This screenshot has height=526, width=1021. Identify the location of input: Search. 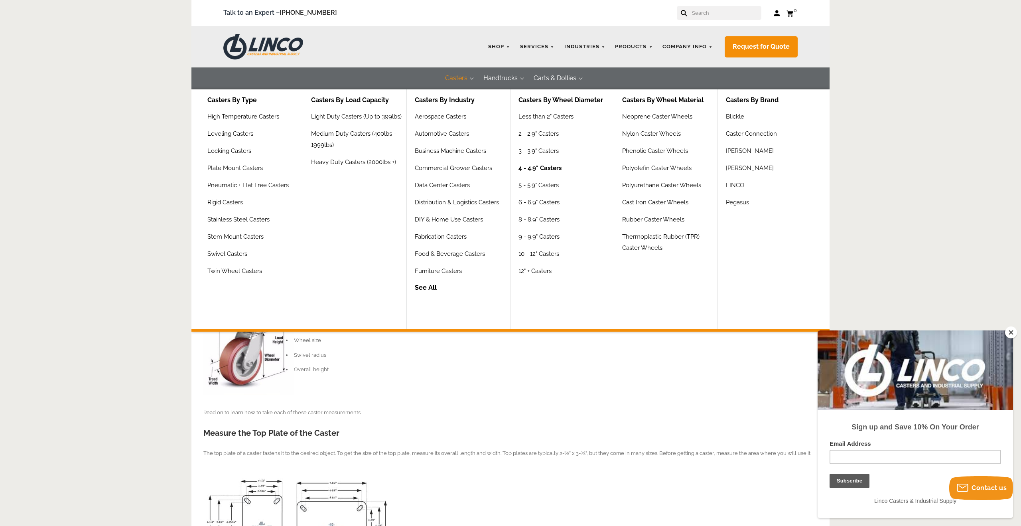
(726, 13).